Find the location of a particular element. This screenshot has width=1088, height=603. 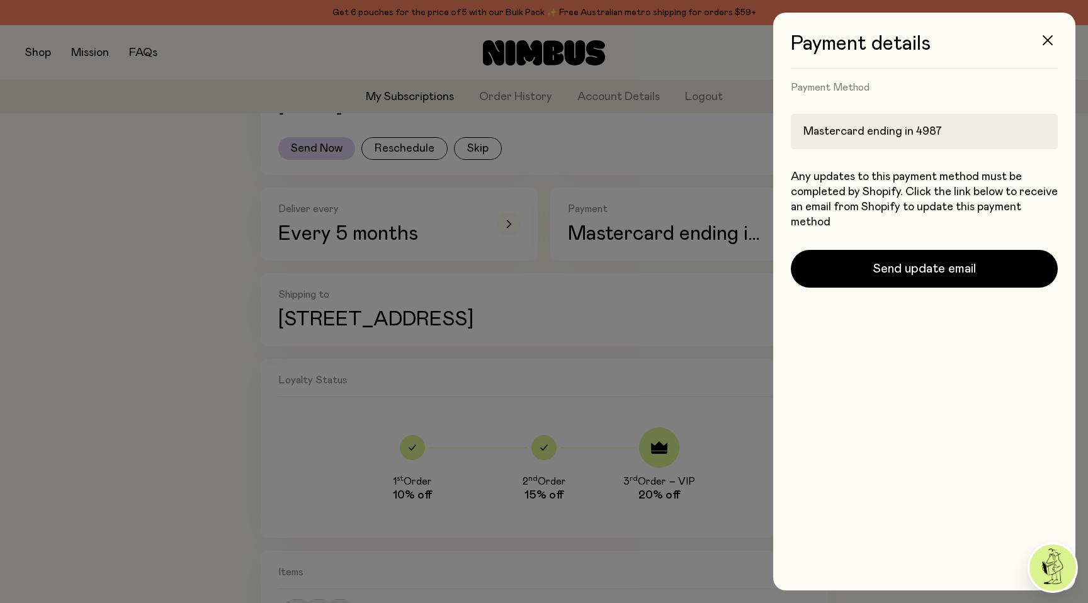

button: Send update email is located at coordinates (924, 269).